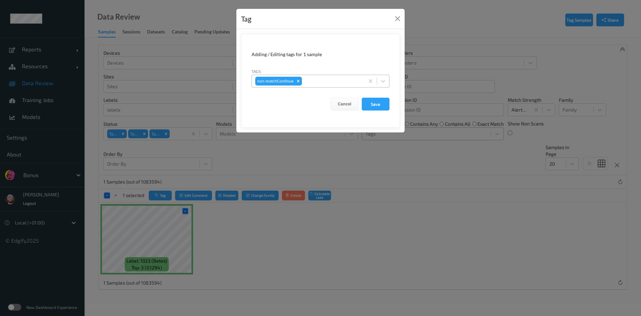  What do you see at coordinates (275, 81) in the screenshot?
I see `div: non-matchContinue` at bounding box center [275, 81].